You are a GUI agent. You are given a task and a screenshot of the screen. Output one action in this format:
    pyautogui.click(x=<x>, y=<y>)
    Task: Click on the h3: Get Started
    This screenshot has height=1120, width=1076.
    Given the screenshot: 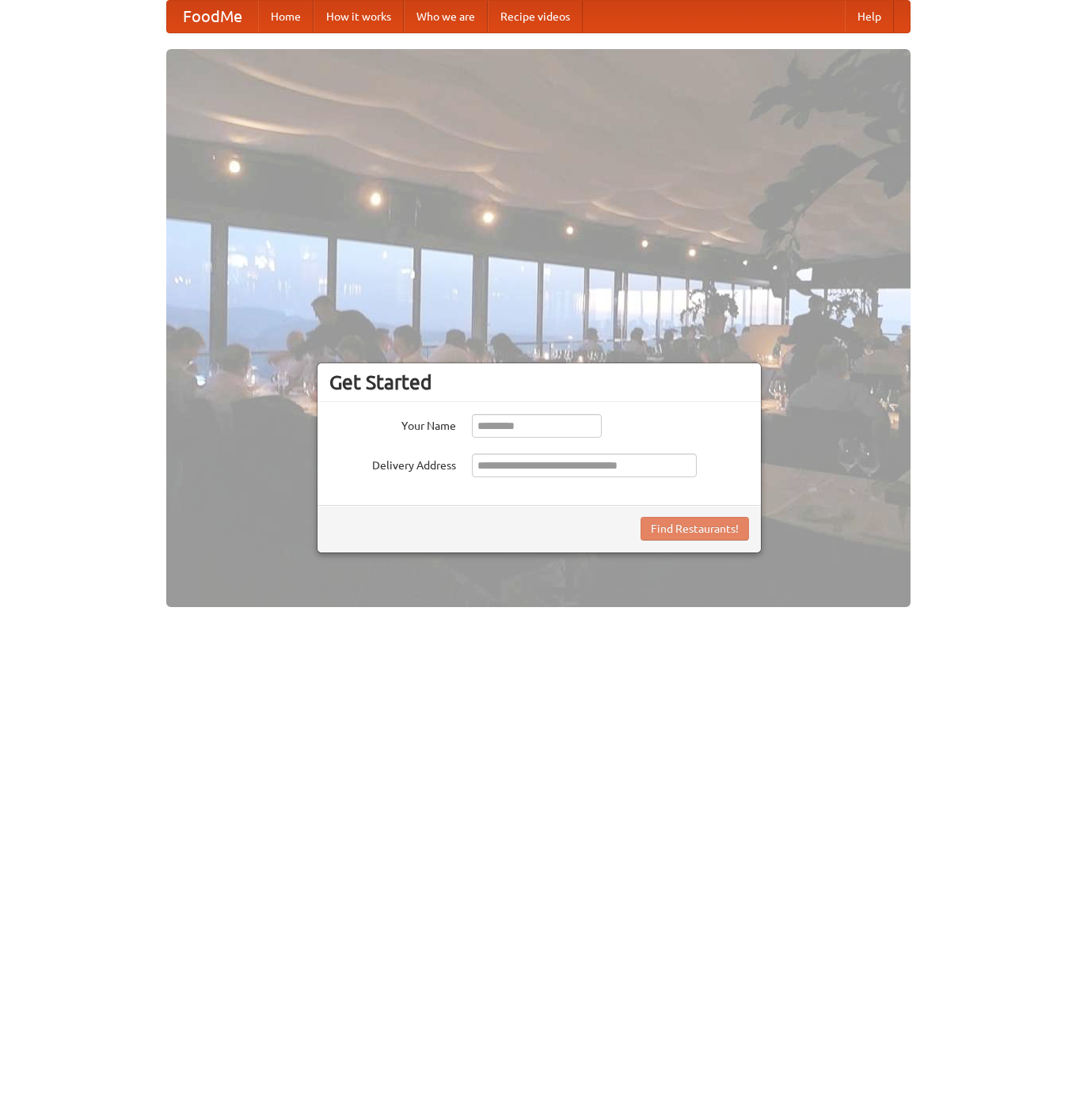 What is the action you would take?
    pyautogui.click(x=539, y=382)
    